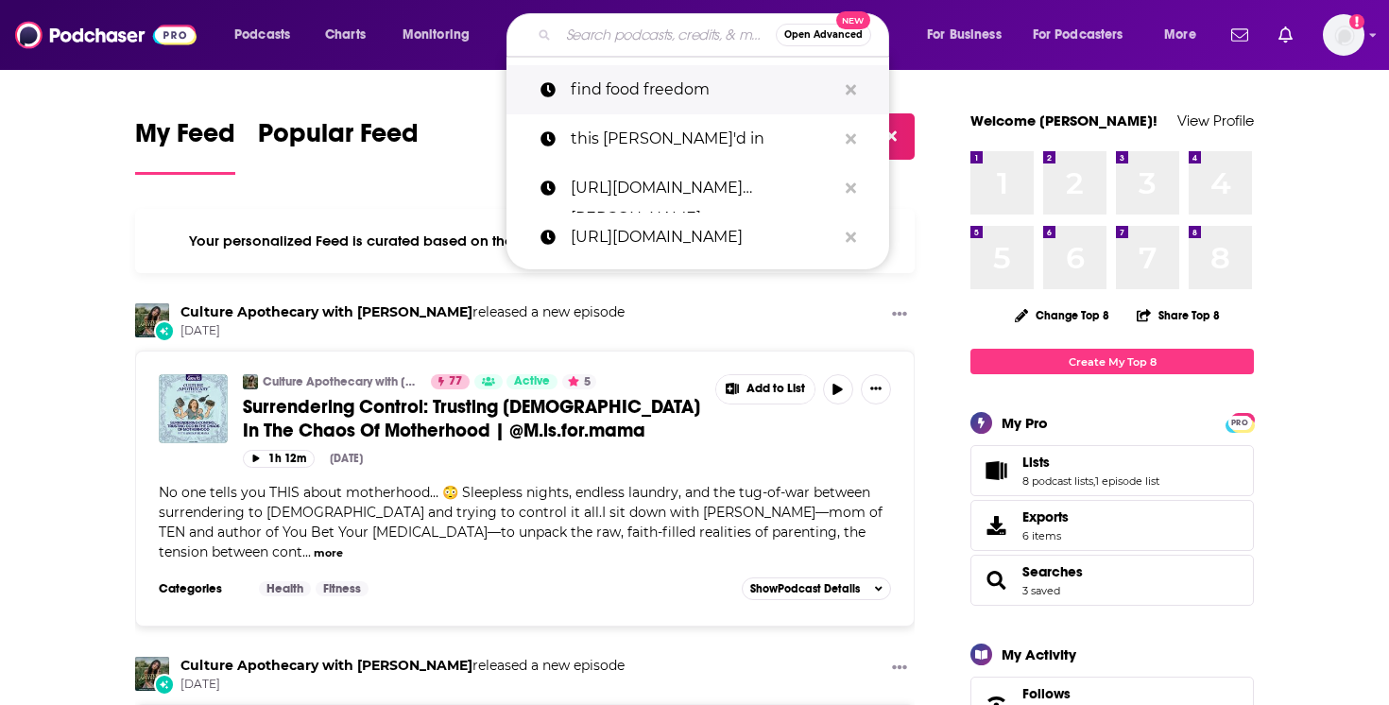 The height and width of the screenshot is (705, 1389). What do you see at coordinates (703, 237) in the screenshot?
I see `p: https://karagoldin.com/podcast/` at bounding box center [703, 237].